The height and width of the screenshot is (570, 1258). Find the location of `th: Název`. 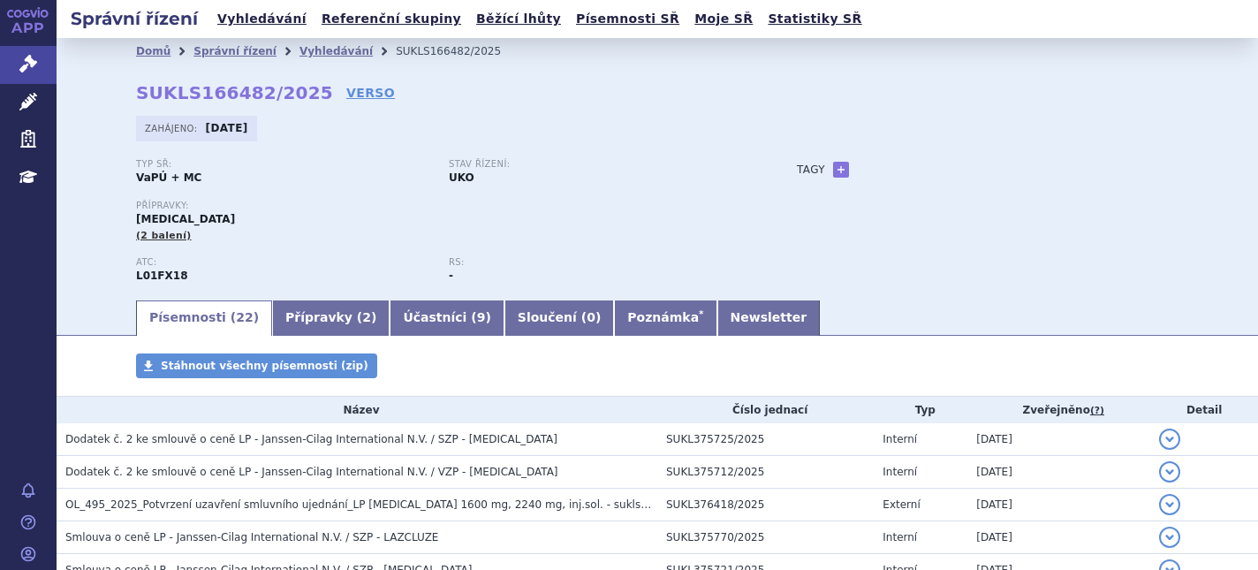

th: Název is located at coordinates (357, 410).